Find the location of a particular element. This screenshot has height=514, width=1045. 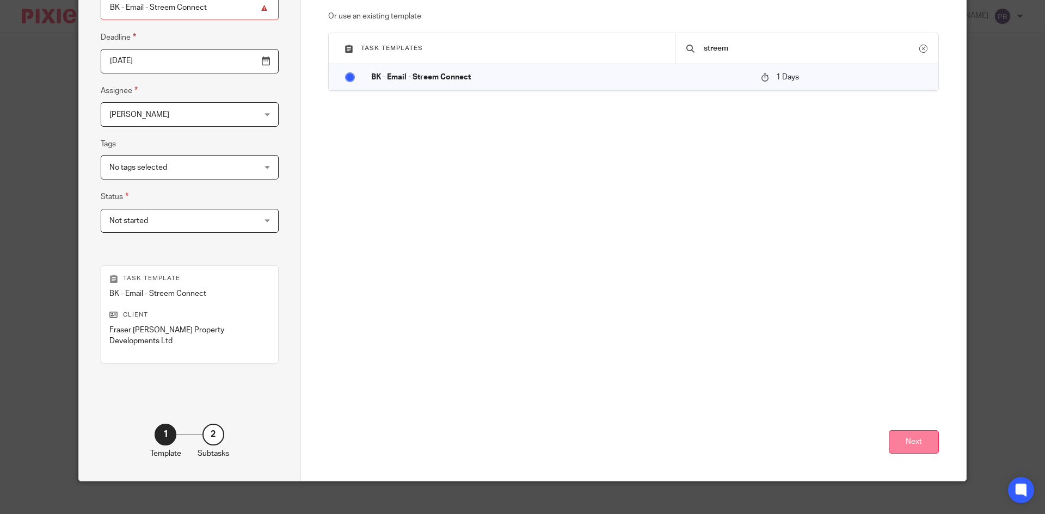

label: Tags is located at coordinates (108, 144).